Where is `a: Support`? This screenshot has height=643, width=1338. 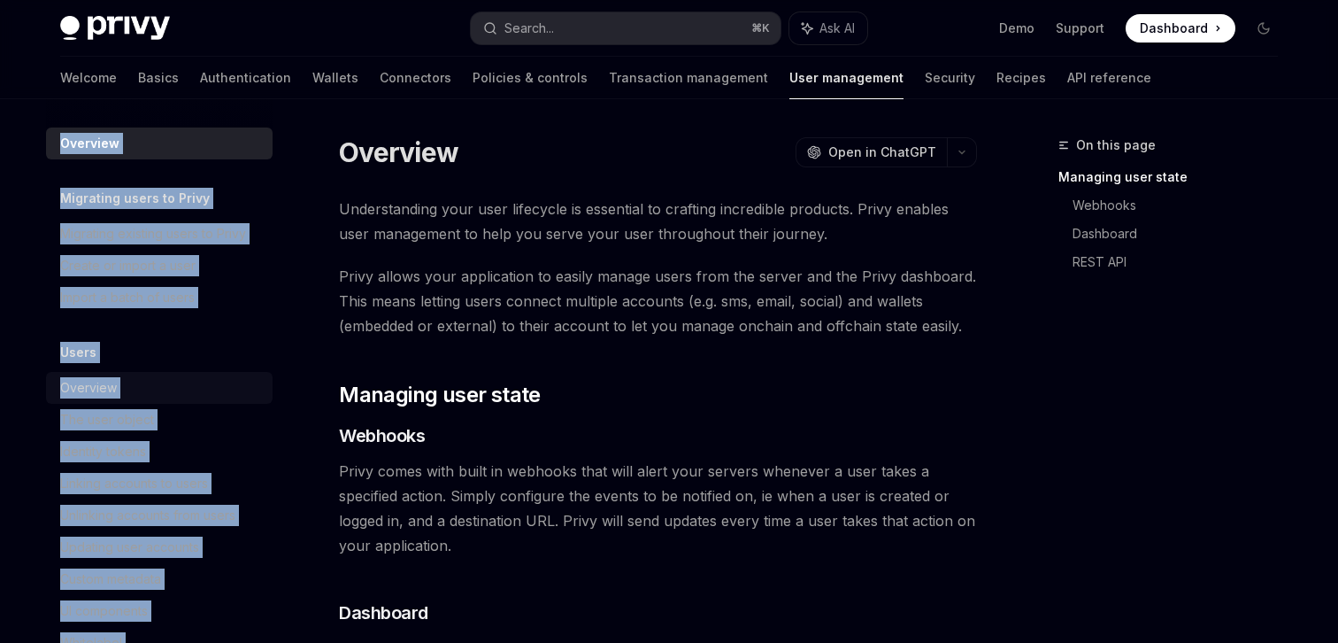 a: Support is located at coordinates (1080, 28).